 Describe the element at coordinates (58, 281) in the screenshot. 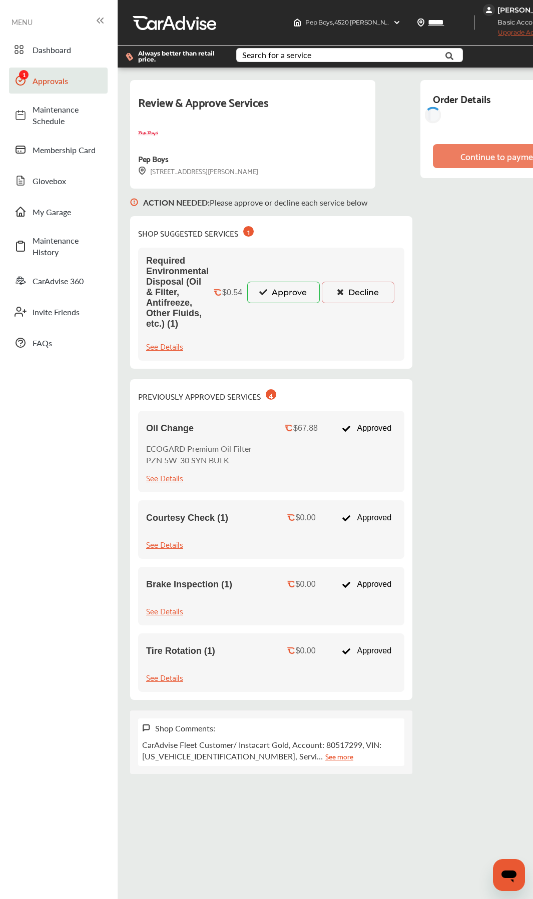

I see `a: CarAdvise 360` at that location.